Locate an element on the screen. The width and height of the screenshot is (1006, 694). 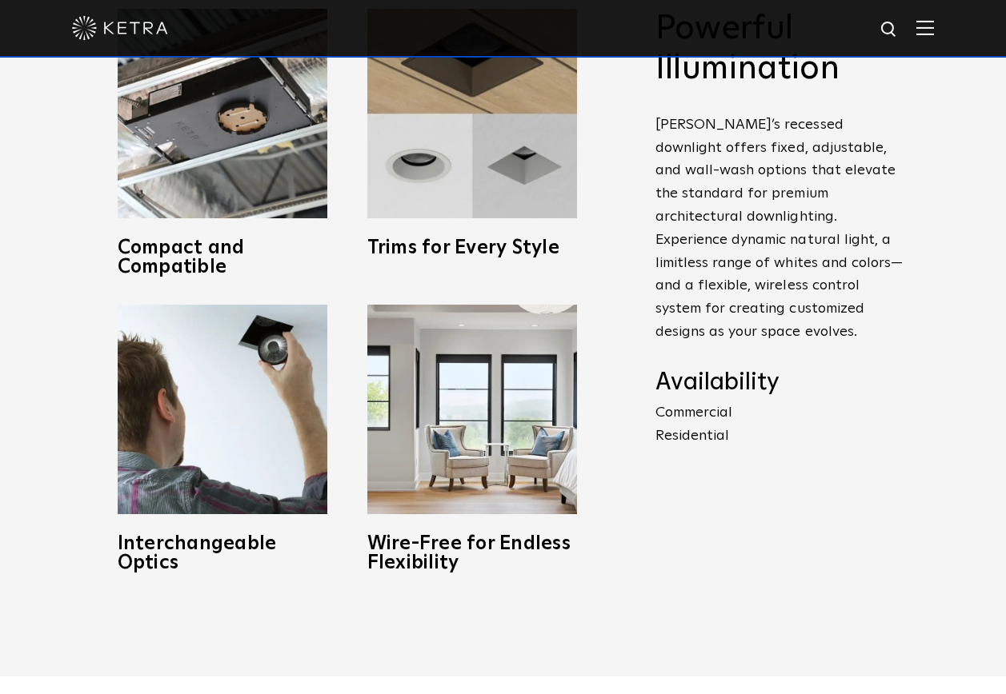
h3: Wire-Free for Endless Flexibility is located at coordinates (472, 554).